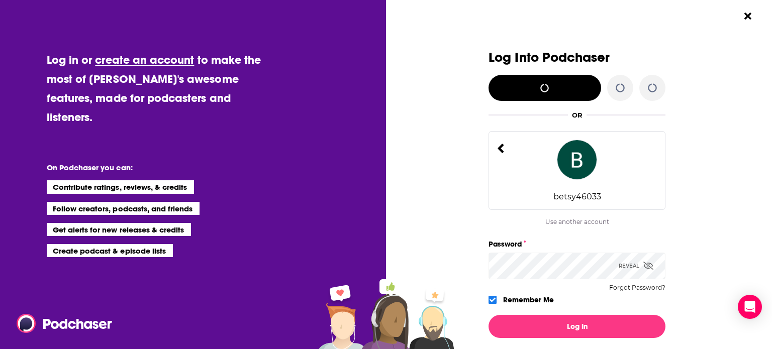  I want to click on div: OR, so click(577, 115).